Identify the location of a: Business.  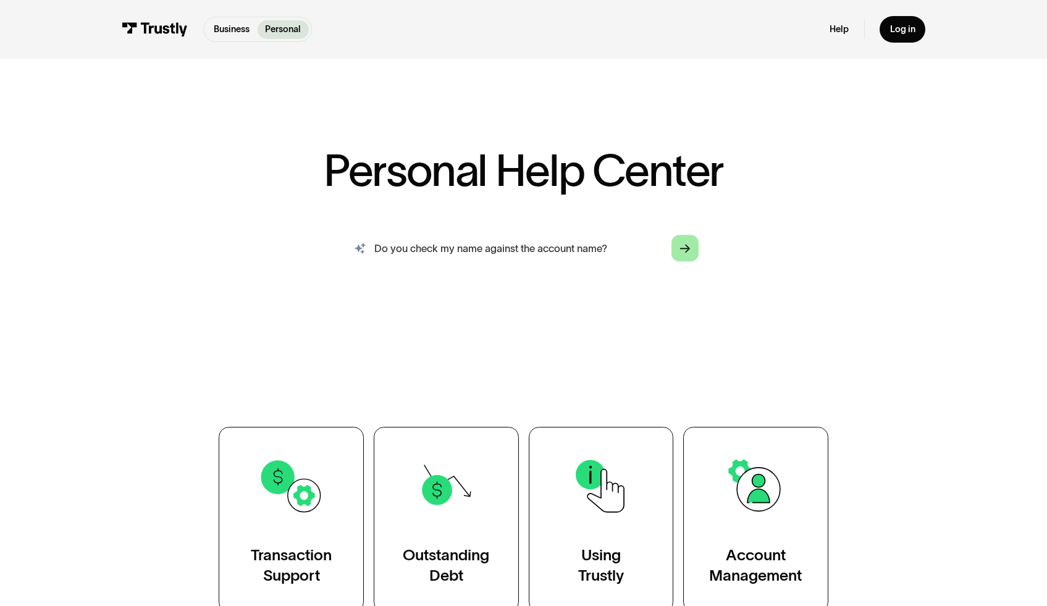
(232, 30).